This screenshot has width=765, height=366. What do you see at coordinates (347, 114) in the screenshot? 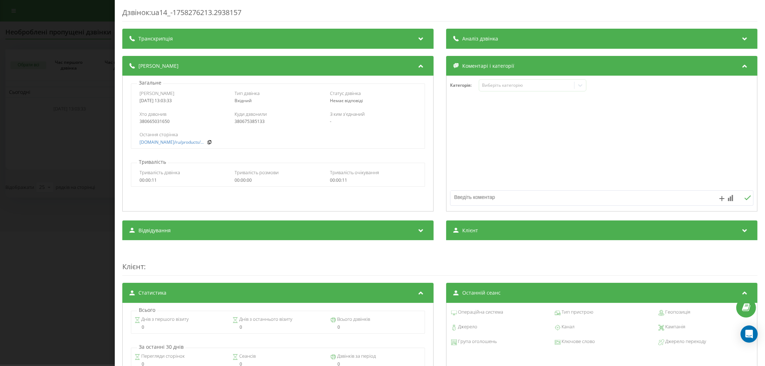
I see `span: З ким з'єднаний` at bounding box center [347, 114].